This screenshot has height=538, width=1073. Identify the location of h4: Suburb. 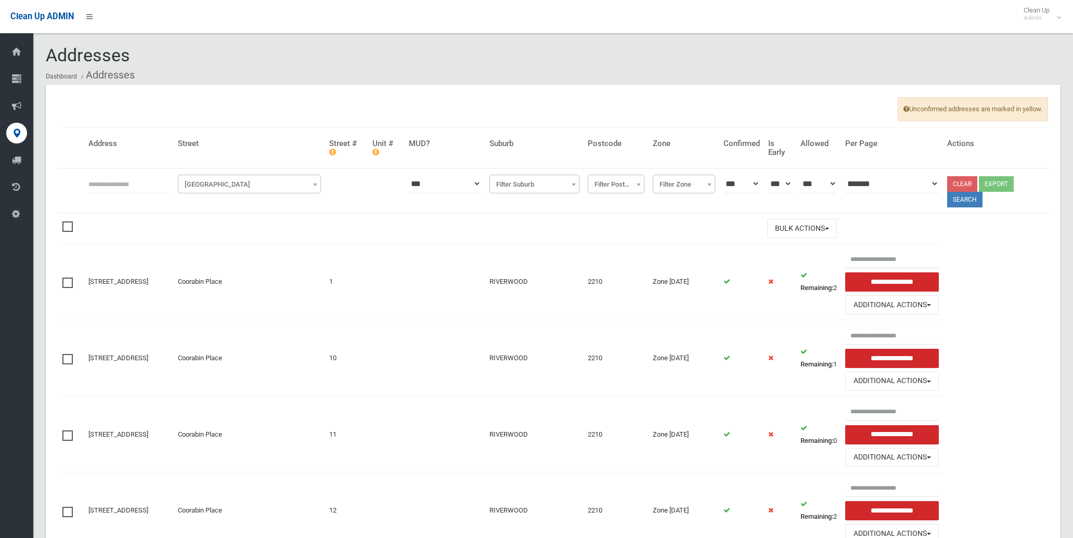
(534, 144).